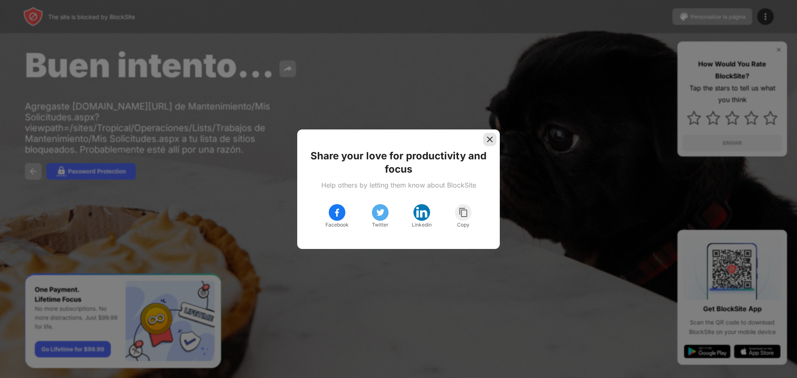 The image size is (797, 378). What do you see at coordinates (380, 212) in the screenshot?
I see `img: twitter.svg` at bounding box center [380, 212].